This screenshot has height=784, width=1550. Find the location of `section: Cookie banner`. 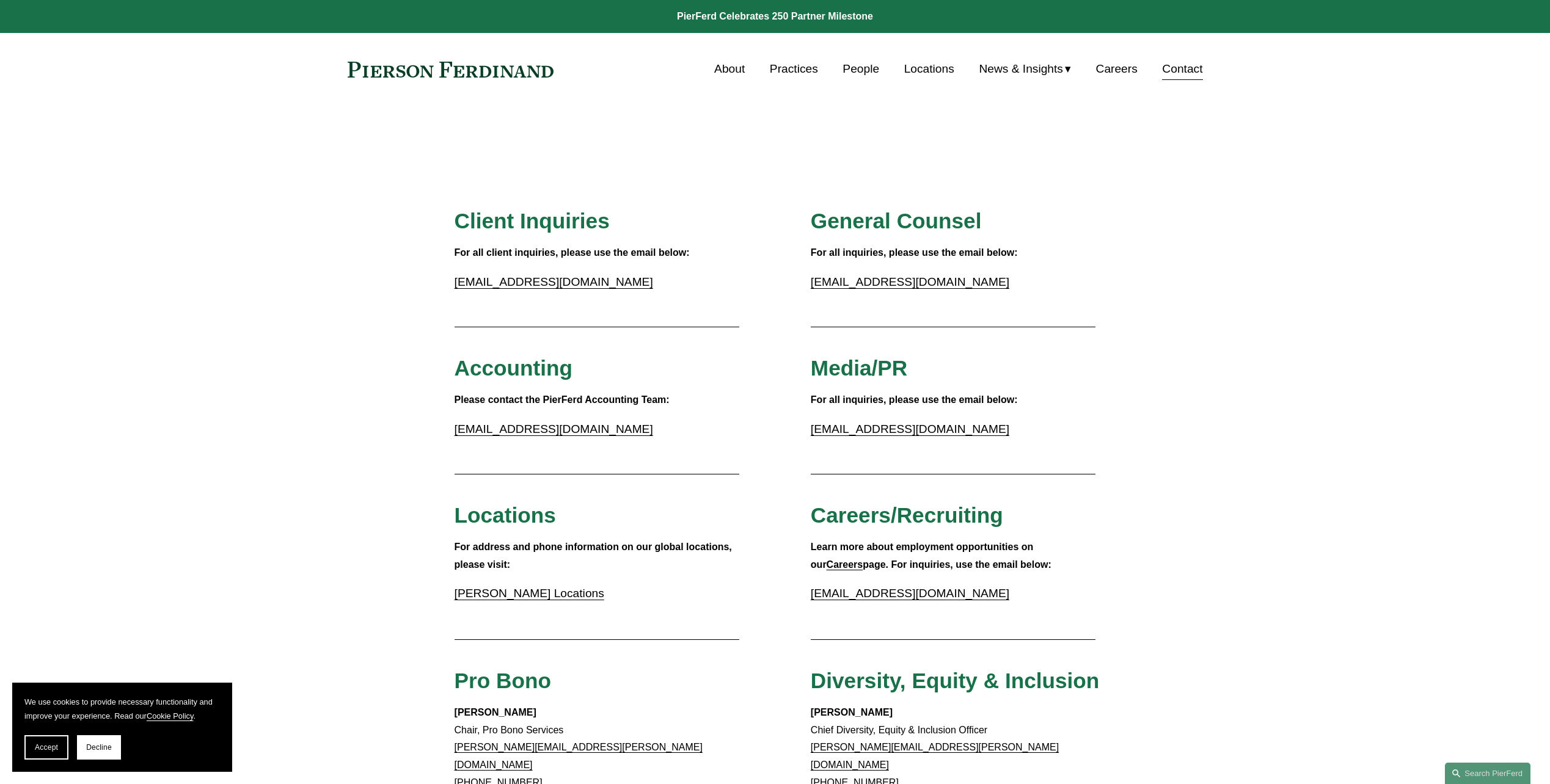

section: Cookie banner is located at coordinates (122, 727).